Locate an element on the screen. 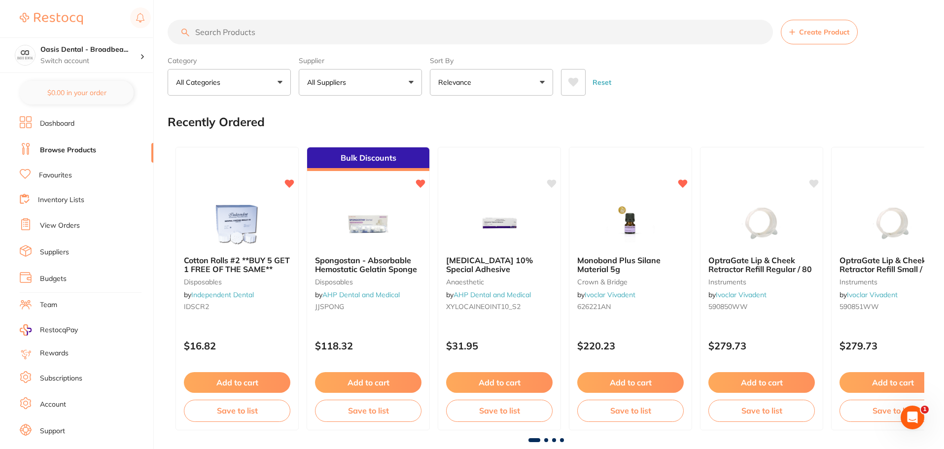 This screenshot has width=944, height=449. b: Monobond Plus Silane Material 5g is located at coordinates (631, 265).